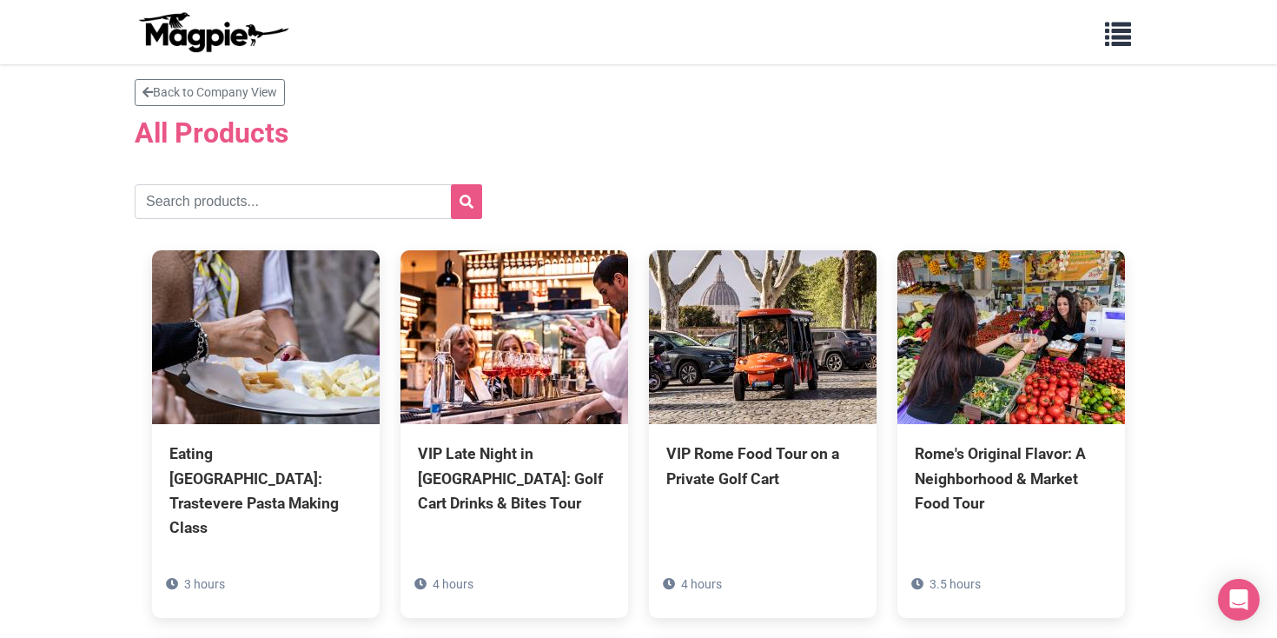  What do you see at coordinates (1239, 599) in the screenshot?
I see `div: Open Intercom Messenger` at bounding box center [1239, 599].